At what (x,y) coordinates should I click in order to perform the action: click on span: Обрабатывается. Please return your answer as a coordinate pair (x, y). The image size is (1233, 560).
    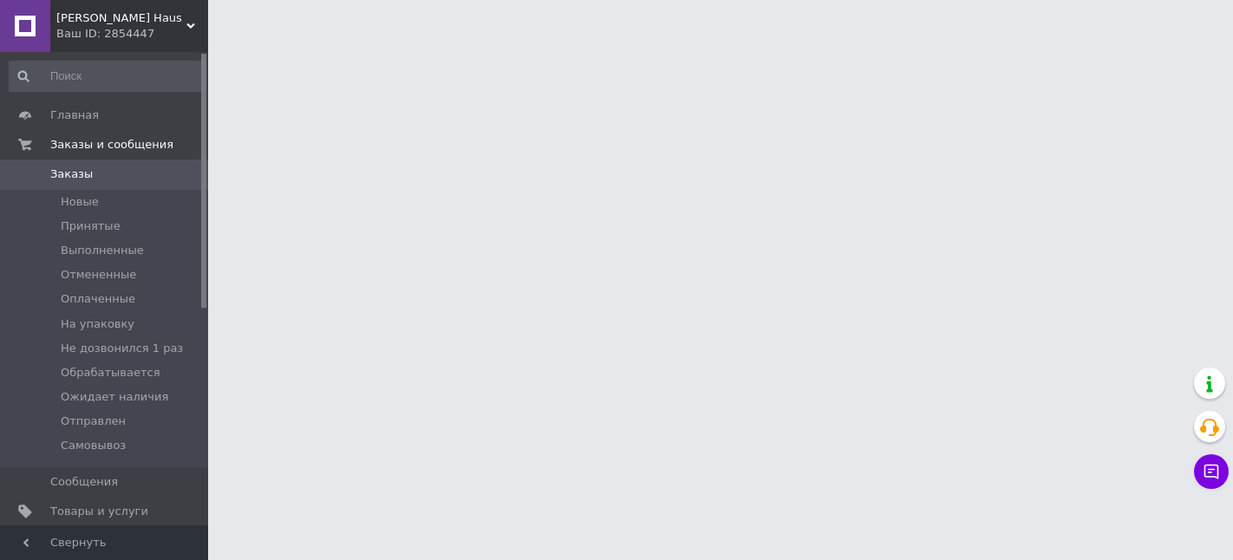
    Looking at the image, I should click on (110, 373).